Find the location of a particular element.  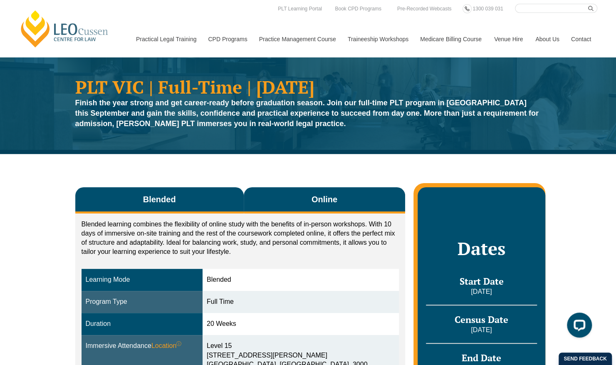

a: Venue Hire is located at coordinates (509, 39).